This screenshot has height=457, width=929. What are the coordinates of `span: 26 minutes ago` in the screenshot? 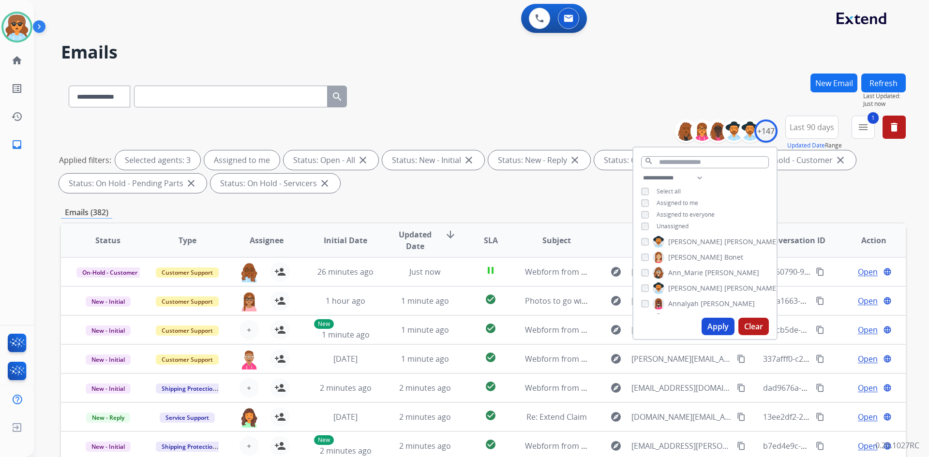 It's located at (345, 272).